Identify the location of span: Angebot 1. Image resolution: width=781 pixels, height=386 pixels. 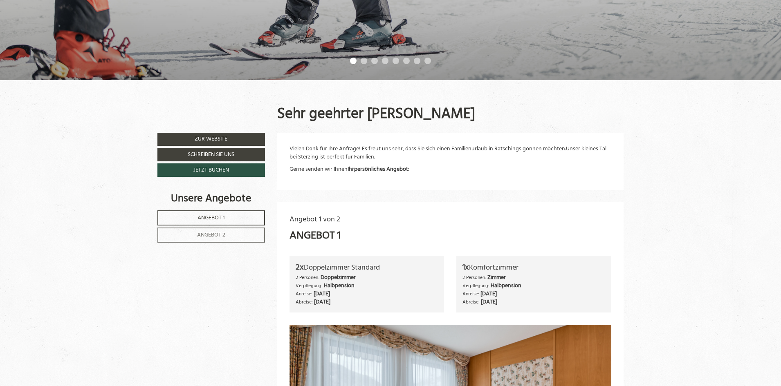
(211, 218).